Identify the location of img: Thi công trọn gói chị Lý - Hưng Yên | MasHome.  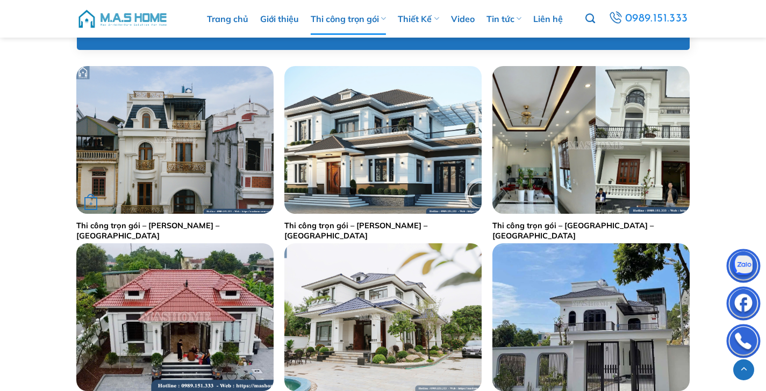
(383, 317).